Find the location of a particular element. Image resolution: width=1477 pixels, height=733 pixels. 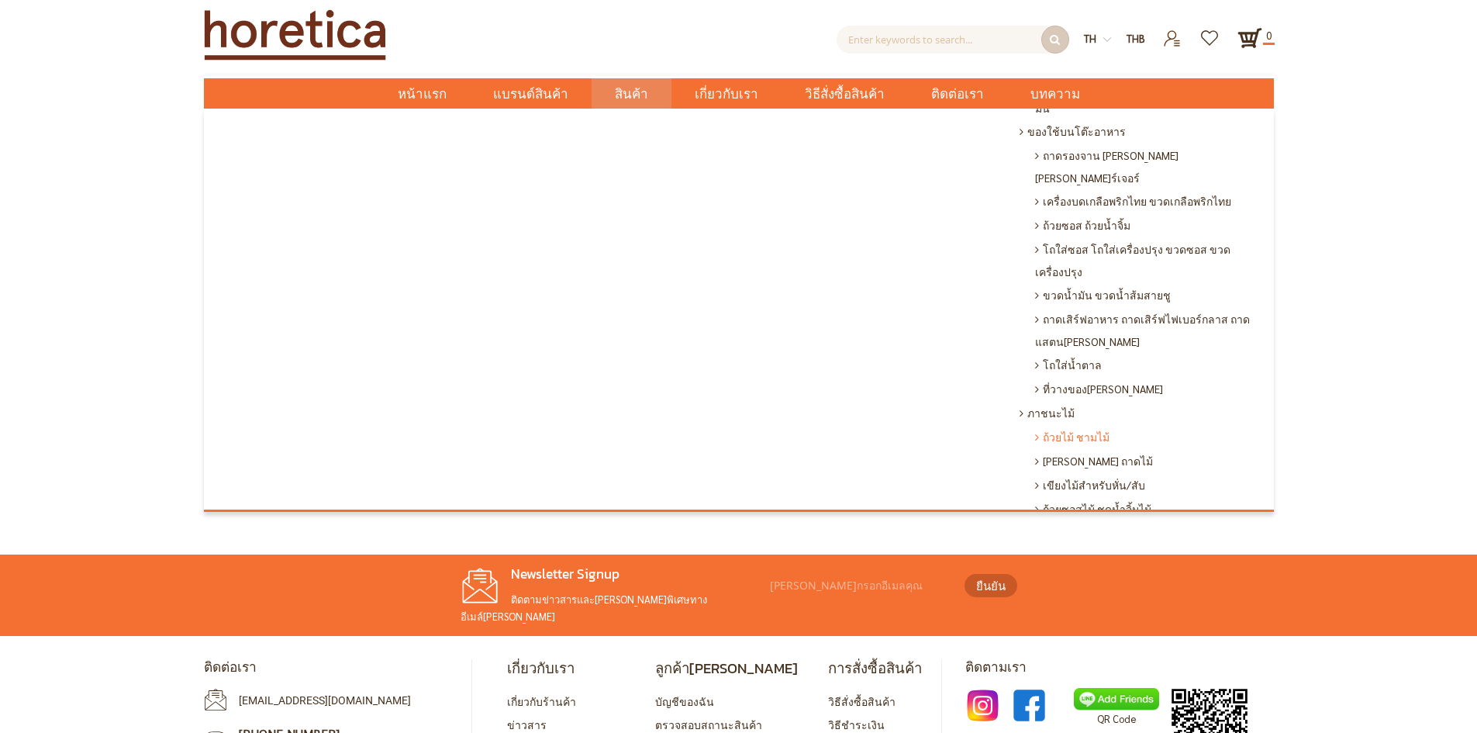

a: สินค้า is located at coordinates (631, 93).